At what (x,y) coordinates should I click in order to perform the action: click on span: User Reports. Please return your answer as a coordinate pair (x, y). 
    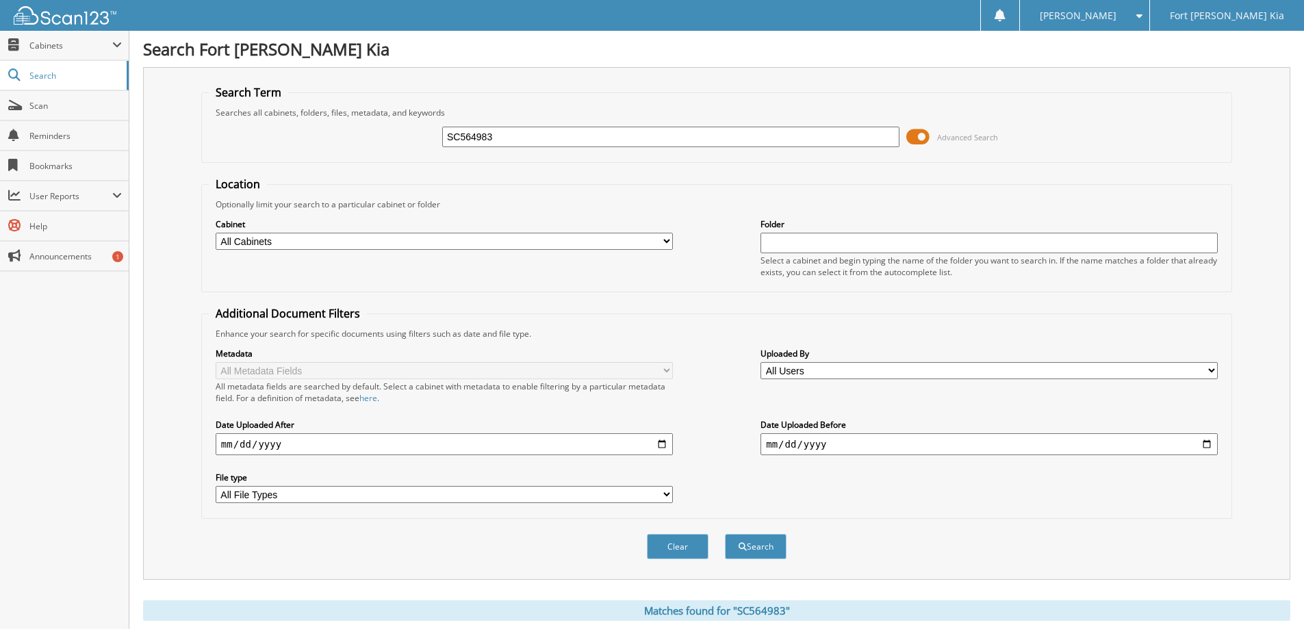
    Looking at the image, I should click on (71, 196).